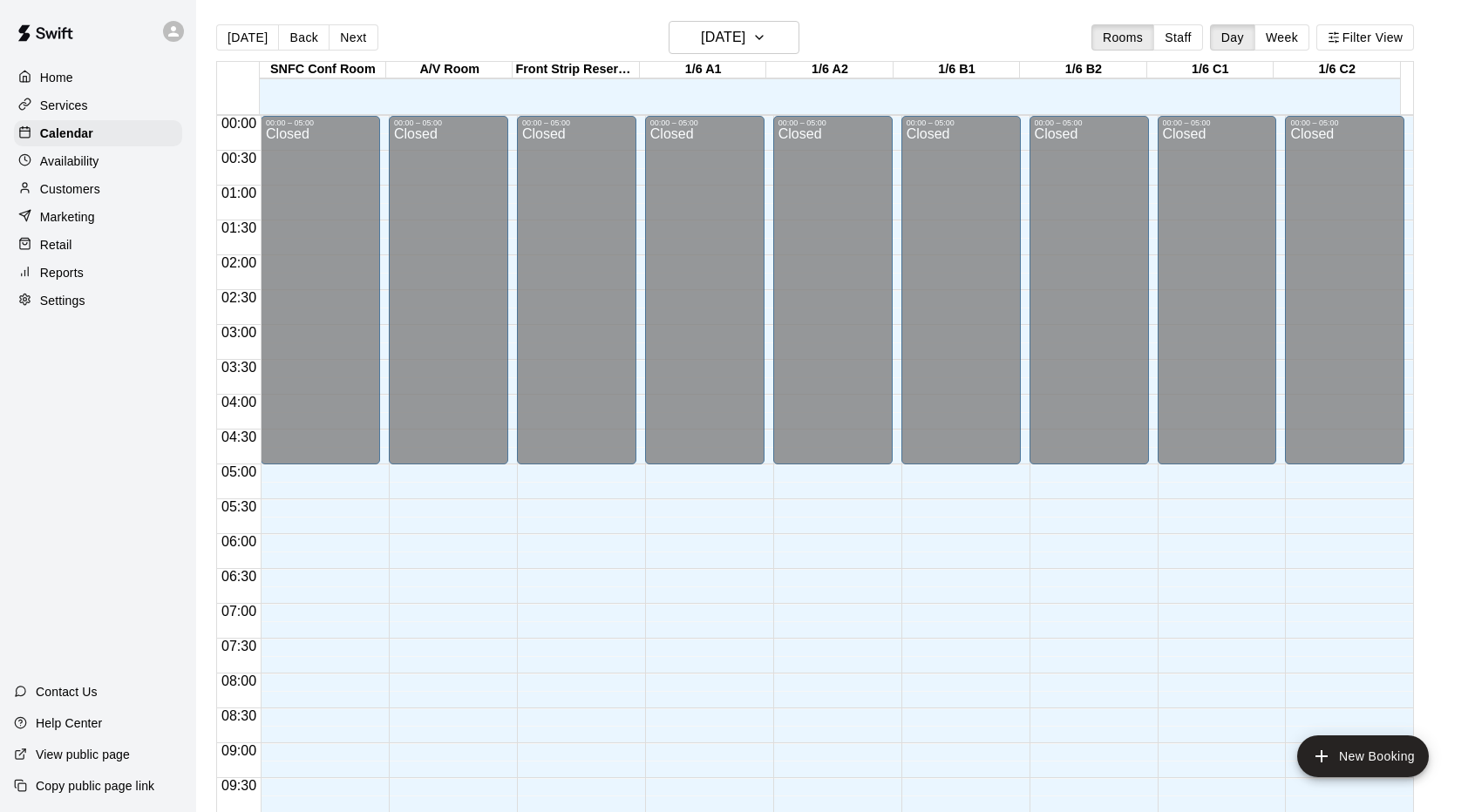 This screenshot has width=1475, height=812. Describe the element at coordinates (98, 105) in the screenshot. I see `div: Services` at that location.